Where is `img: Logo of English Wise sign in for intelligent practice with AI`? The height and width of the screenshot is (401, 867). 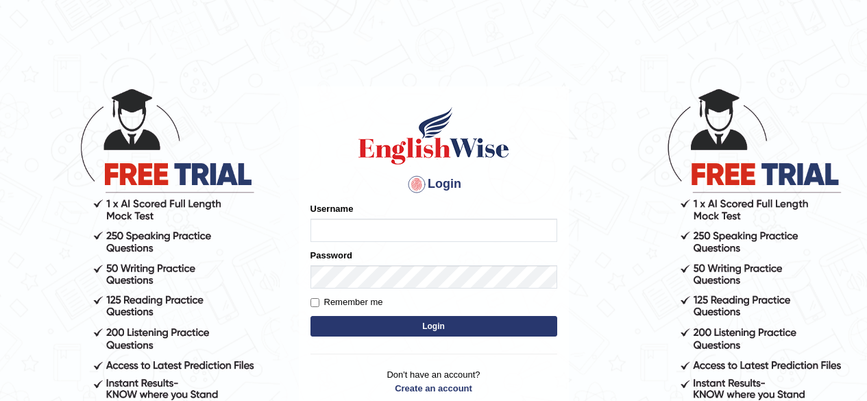 img: Logo of English Wise sign in for intelligent practice with AI is located at coordinates (434, 136).